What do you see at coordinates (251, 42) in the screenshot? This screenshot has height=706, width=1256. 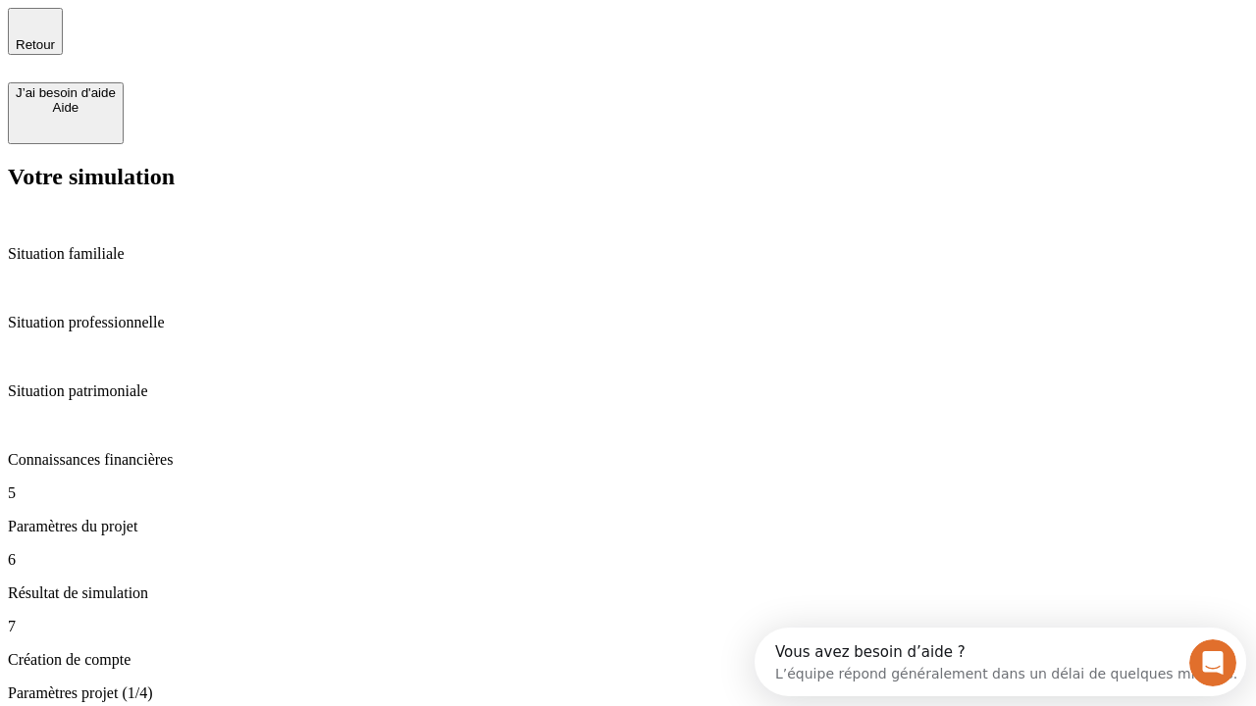 I see `div: L’équipe répond généralement dans un délai de quelques minutes.` at bounding box center [251, 42].